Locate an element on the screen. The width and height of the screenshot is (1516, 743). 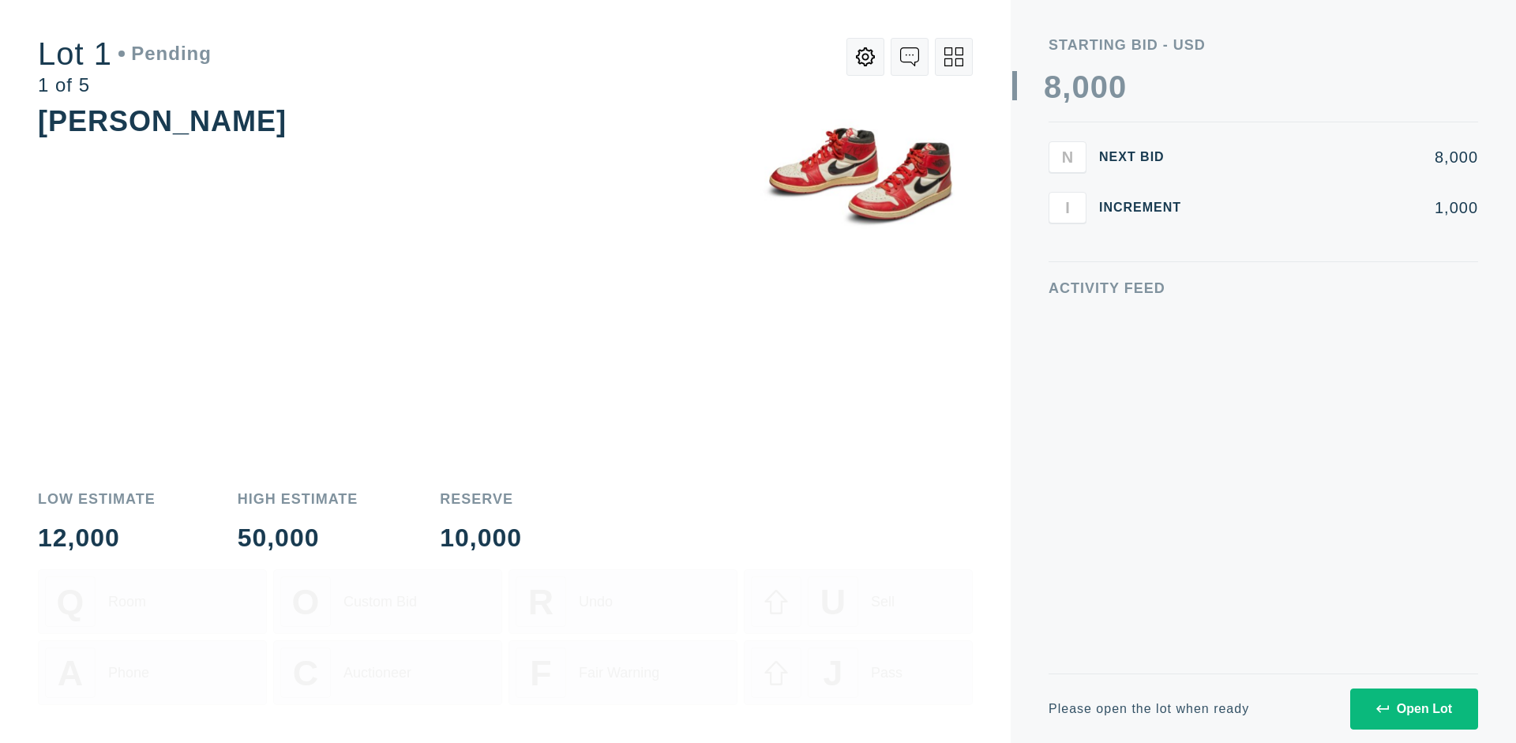
div: 8 is located at coordinates (1053, 87).